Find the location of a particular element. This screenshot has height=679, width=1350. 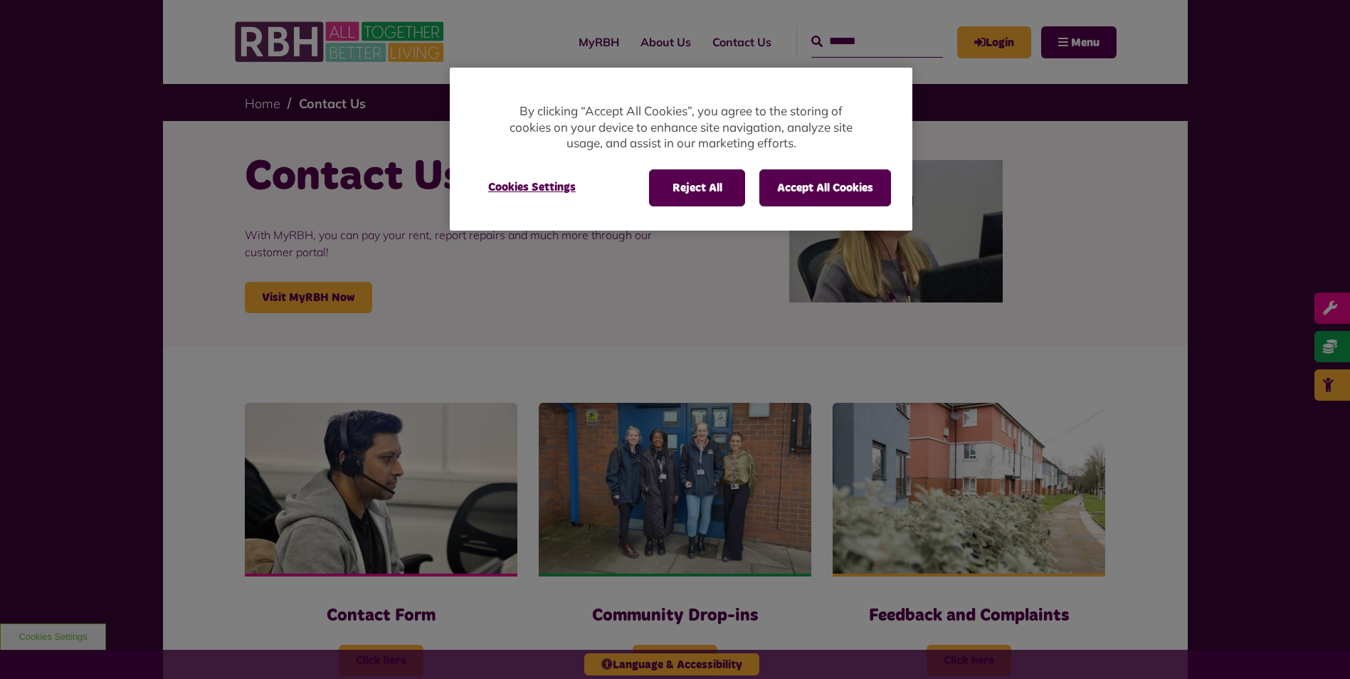

div: Privacy is located at coordinates (681, 149).